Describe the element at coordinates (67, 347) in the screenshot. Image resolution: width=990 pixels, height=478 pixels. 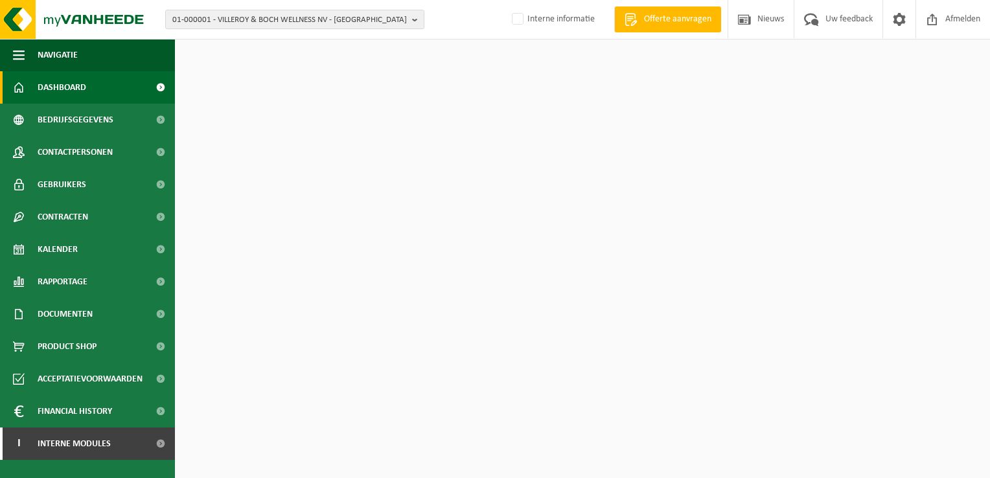
I see `span: Product Shop` at that location.